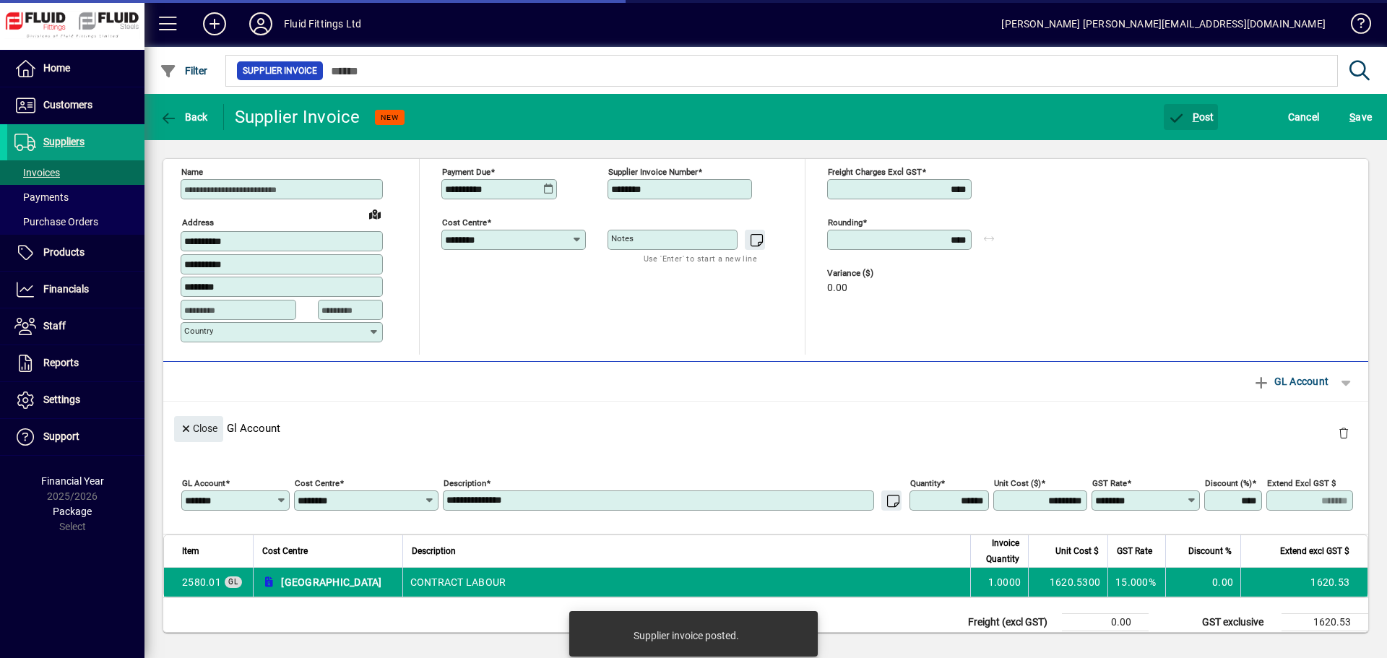  Describe the element at coordinates (199, 428) in the screenshot. I see `app-page-header-button: Close` at that location.